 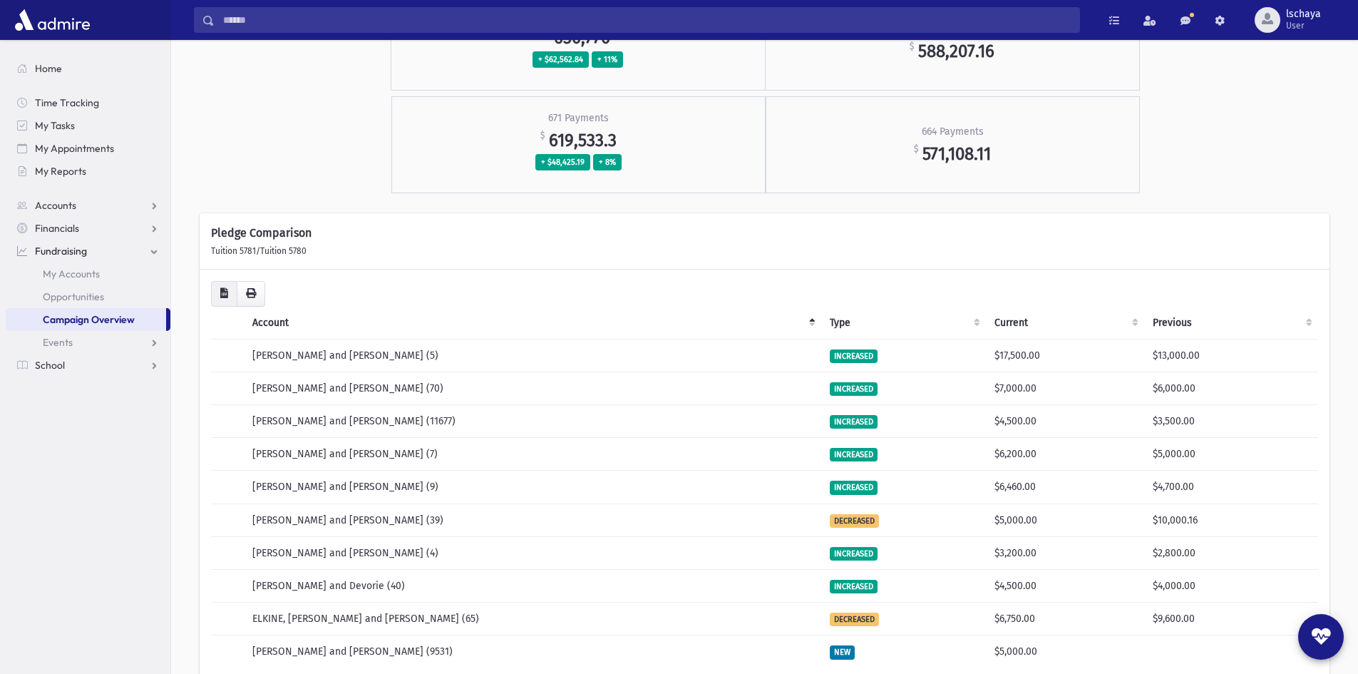 I want to click on a: Fundraising, so click(x=88, y=251).